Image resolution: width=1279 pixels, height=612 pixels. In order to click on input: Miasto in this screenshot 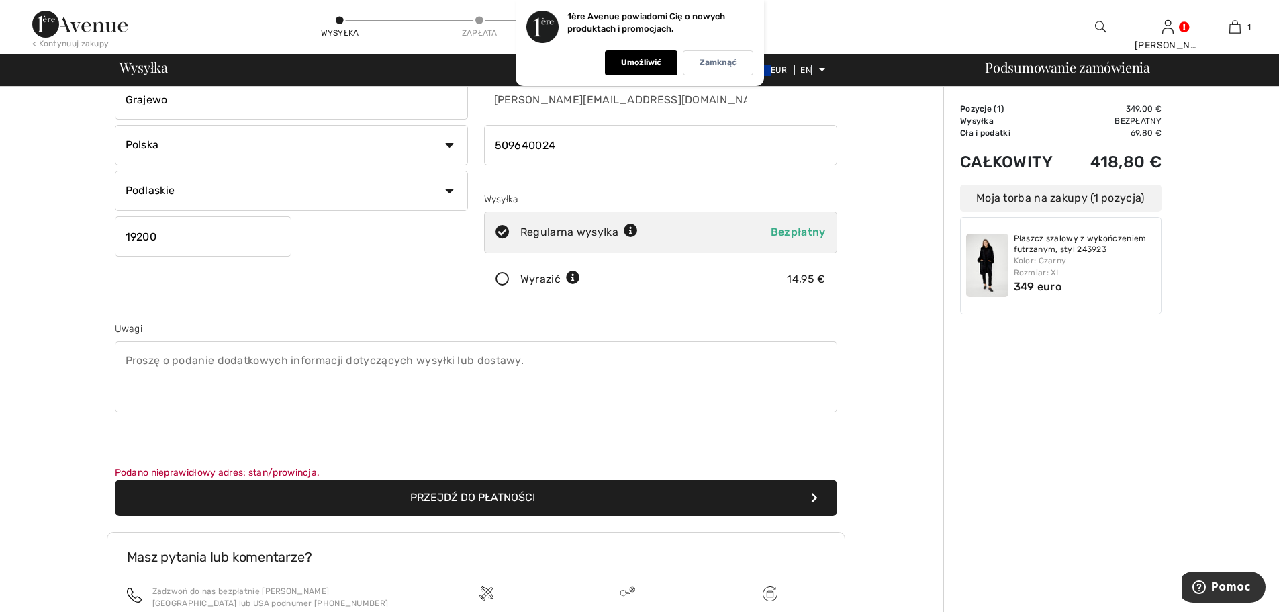, I will do `click(291, 99)`.